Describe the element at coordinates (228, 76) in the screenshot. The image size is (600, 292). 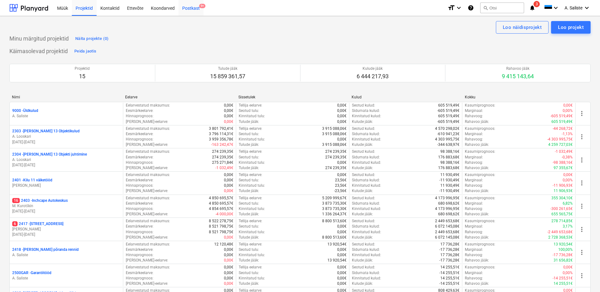
I see `p: 15 859 361,57` at that location.